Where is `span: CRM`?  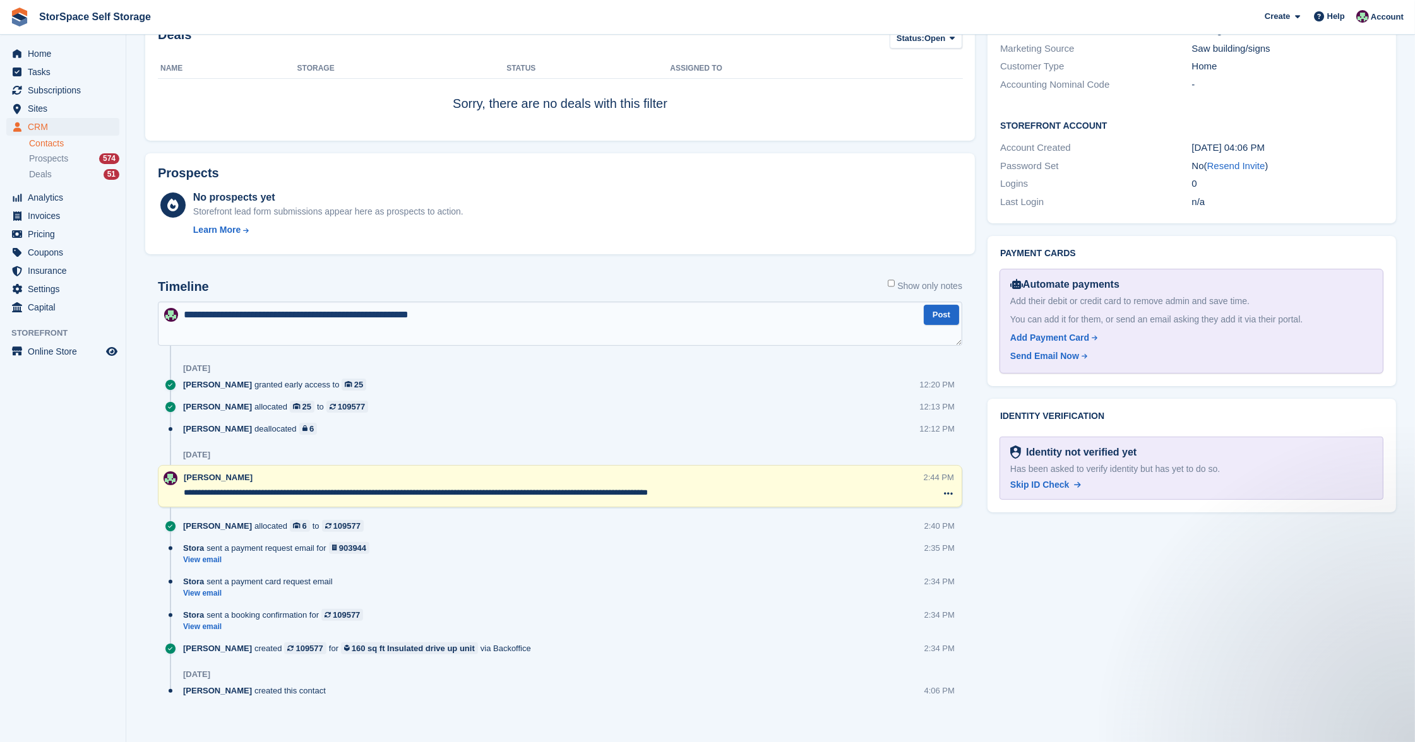
span: CRM is located at coordinates (66, 127).